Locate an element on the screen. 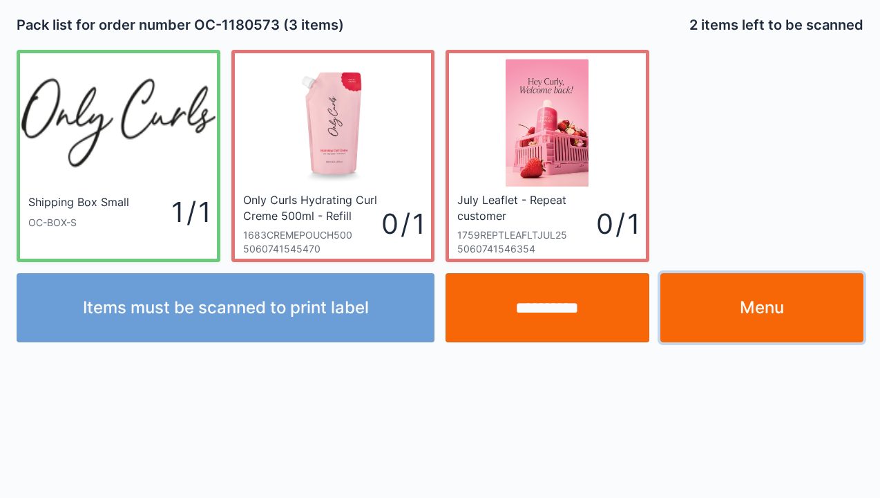  div: OC-BOX-S is located at coordinates (80, 223).